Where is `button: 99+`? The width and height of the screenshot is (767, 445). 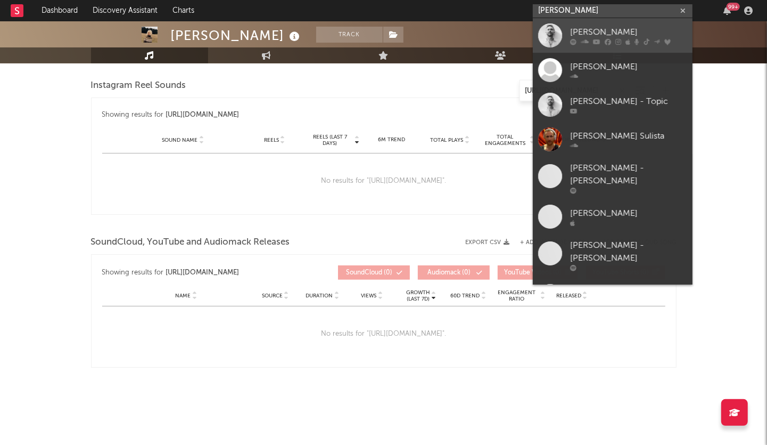
button: 99+ is located at coordinates (727, 11).